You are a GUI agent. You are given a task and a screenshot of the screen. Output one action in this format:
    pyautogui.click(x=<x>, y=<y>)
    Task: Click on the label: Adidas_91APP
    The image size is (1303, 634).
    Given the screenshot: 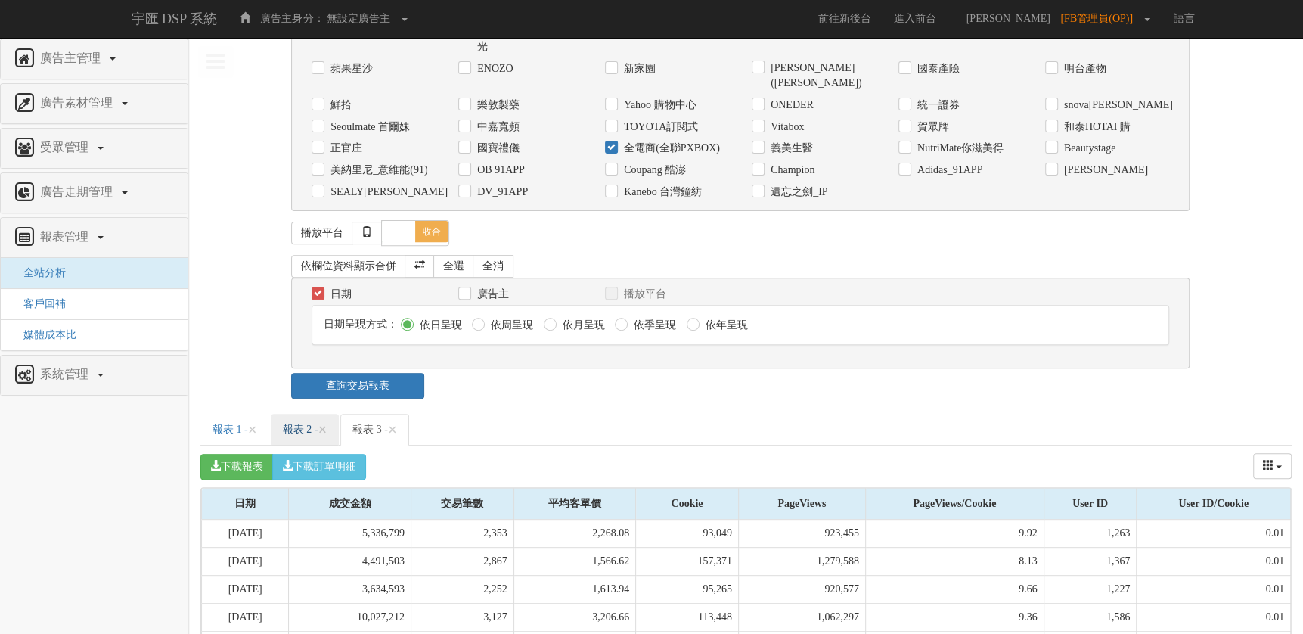 What is the action you would take?
    pyautogui.click(x=948, y=170)
    